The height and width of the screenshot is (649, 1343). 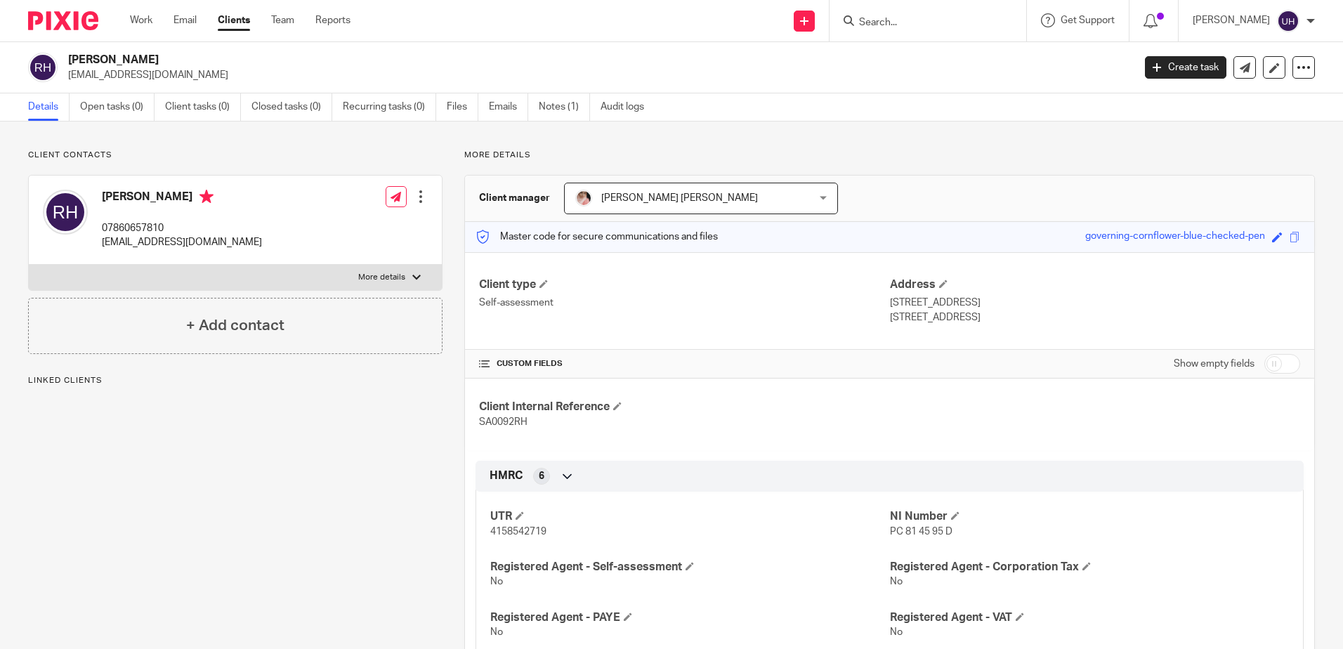 I want to click on h4: + Add contact, so click(x=235, y=325).